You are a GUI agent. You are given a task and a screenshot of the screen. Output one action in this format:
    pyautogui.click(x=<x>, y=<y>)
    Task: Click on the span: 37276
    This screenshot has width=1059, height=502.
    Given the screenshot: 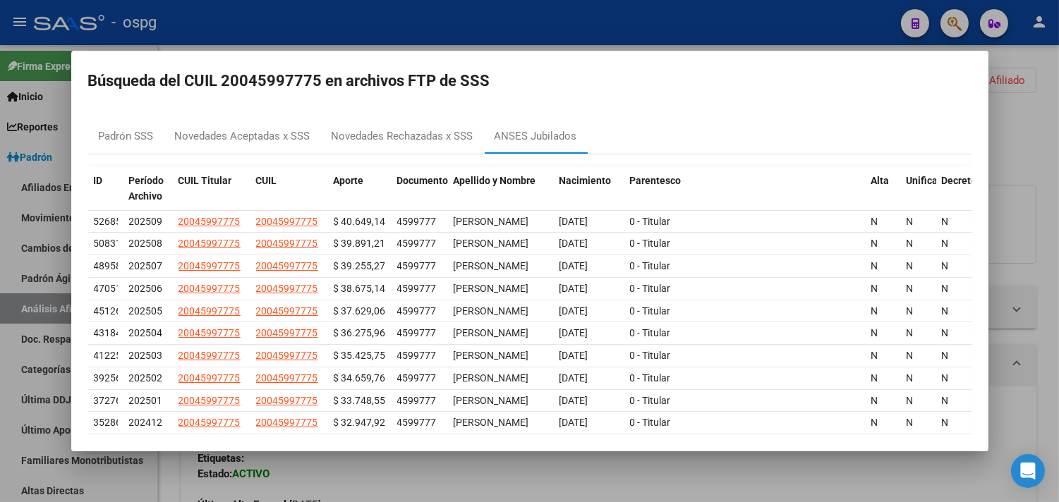 What is the action you would take?
    pyautogui.click(x=108, y=401)
    